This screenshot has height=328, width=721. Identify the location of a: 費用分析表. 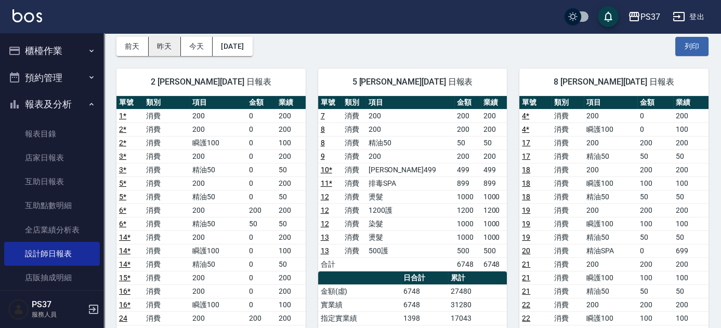
(52, 302).